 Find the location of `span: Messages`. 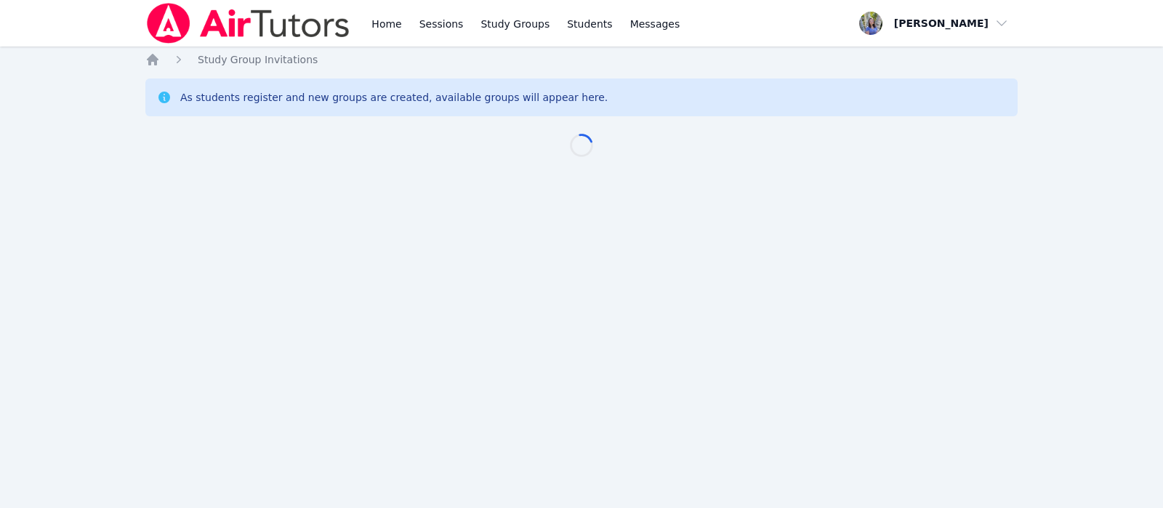

span: Messages is located at coordinates (655, 24).